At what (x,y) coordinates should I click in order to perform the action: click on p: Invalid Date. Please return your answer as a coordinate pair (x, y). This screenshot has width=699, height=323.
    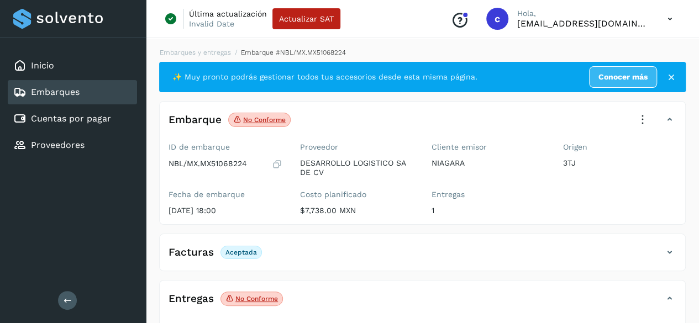
    Looking at the image, I should click on (212, 24).